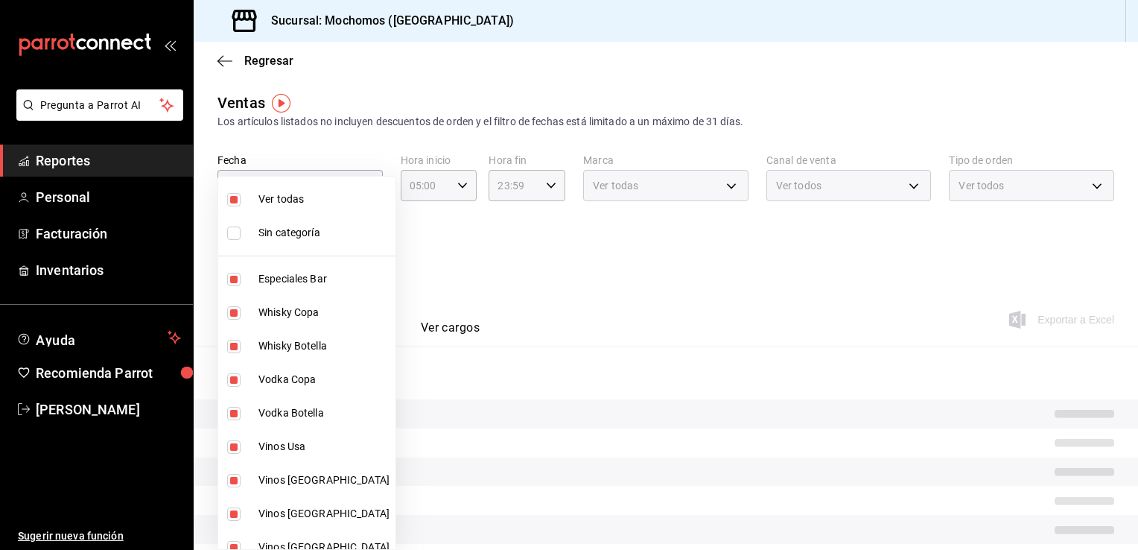 This screenshot has height=550, width=1138. I want to click on span: Vinos Usa, so click(324, 446).